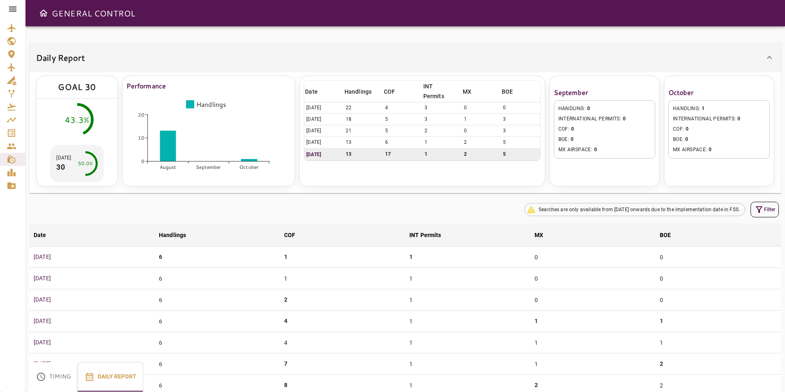 This screenshot has height=392, width=785. Describe the element at coordinates (442, 91) in the screenshot. I see `span: INT Permits` at that location.